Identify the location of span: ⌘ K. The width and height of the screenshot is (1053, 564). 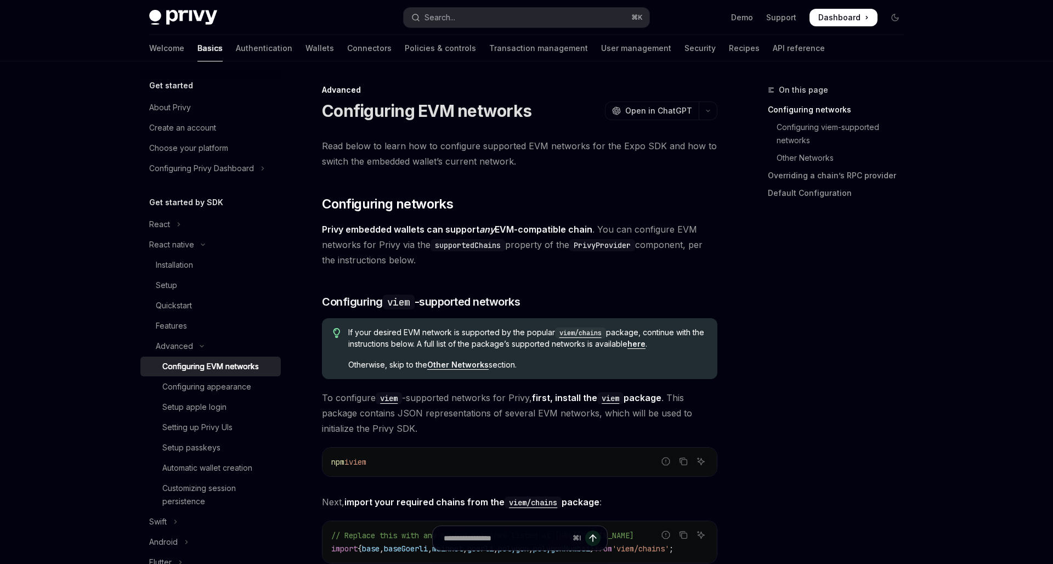
(637, 18).